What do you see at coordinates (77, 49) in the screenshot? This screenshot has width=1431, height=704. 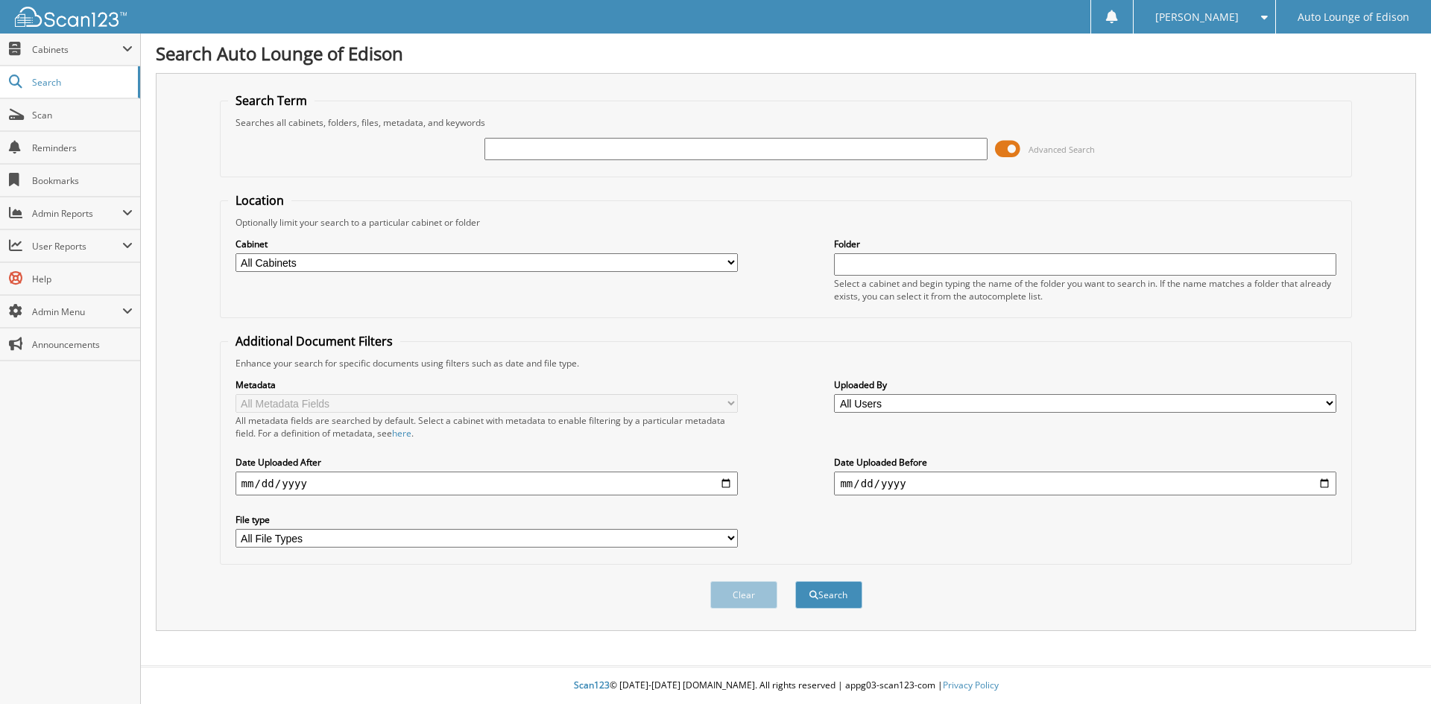 I see `span: Cabinets` at bounding box center [77, 49].